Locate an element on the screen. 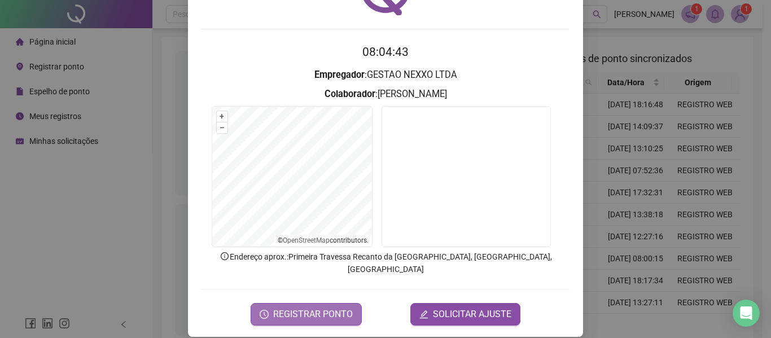 This screenshot has height=338, width=771. strong: Empregador is located at coordinates (339, 74).